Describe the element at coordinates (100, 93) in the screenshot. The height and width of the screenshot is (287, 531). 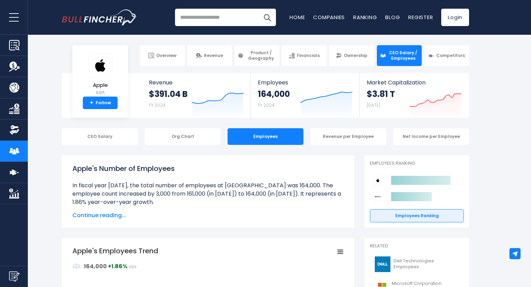
I see `small: AAPL` at that location.